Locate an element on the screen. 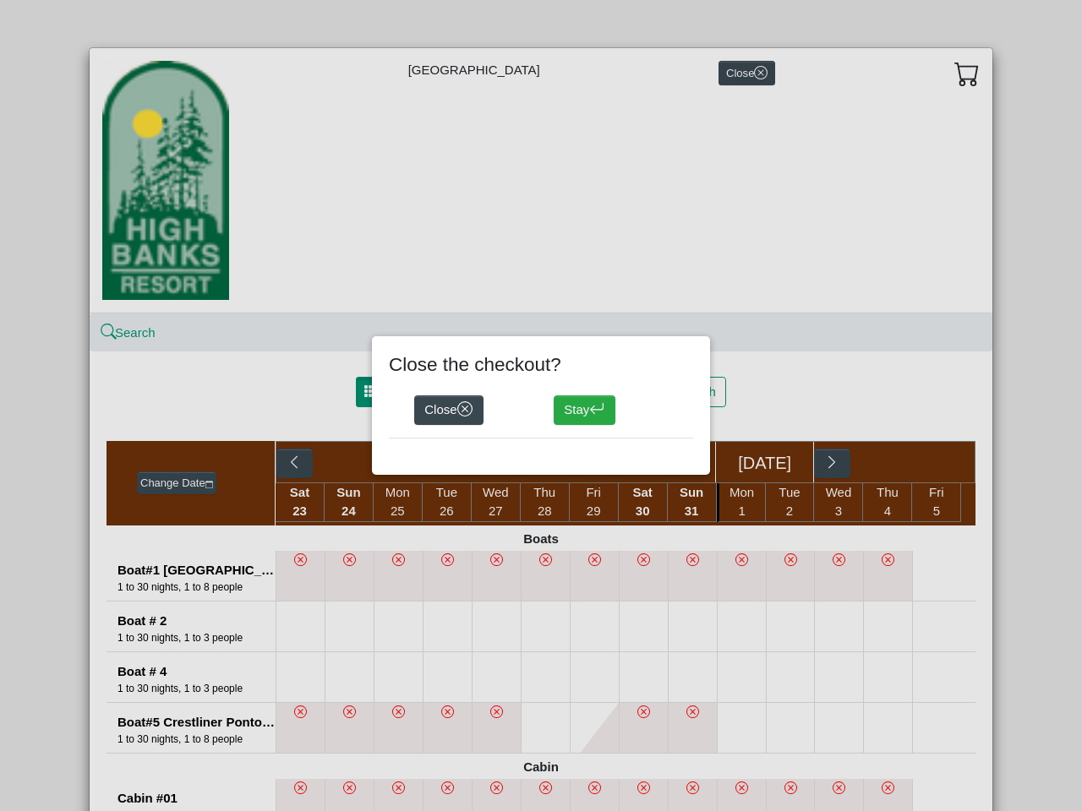 Image resolution: width=1082 pixels, height=811 pixels. button: Closex circle is located at coordinates (449, 411).